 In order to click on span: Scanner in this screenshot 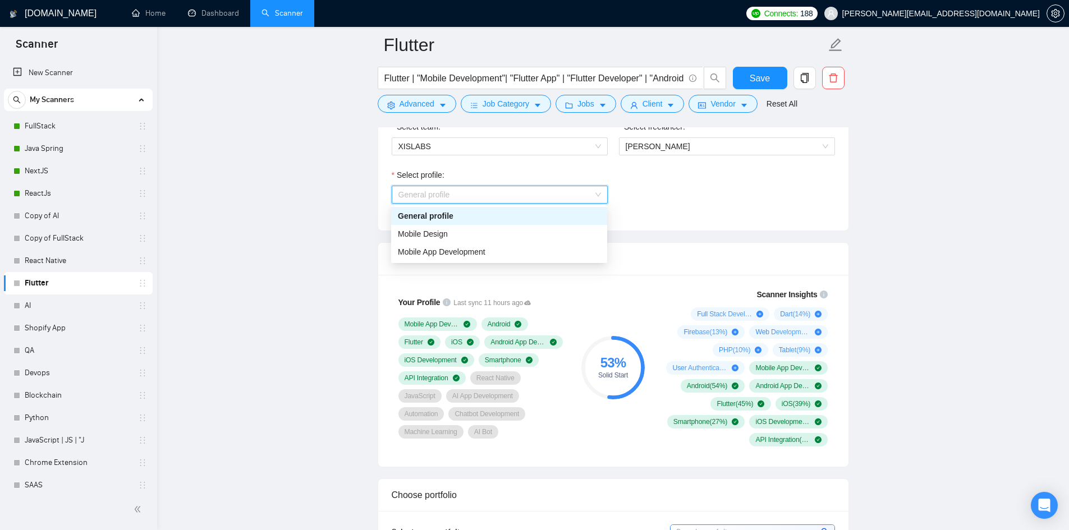, I will do `click(36, 48)`.